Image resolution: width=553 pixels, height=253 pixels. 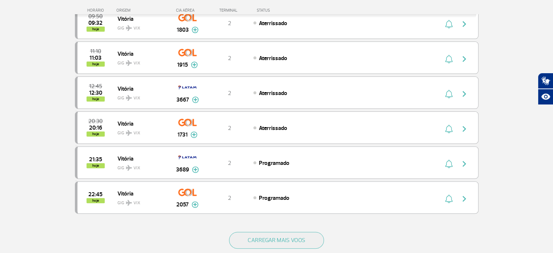 I want to click on span: 2025-09-30 09:50:00, so click(x=95, y=16).